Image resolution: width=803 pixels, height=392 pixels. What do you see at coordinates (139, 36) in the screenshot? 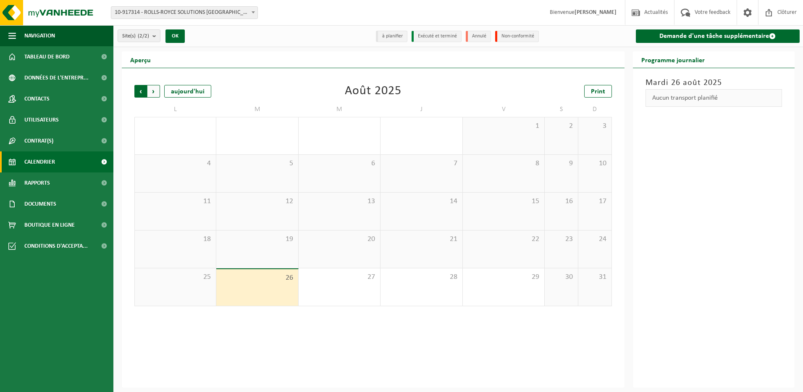
I see `button: Site(s)(2/2)` at bounding box center [139, 36].